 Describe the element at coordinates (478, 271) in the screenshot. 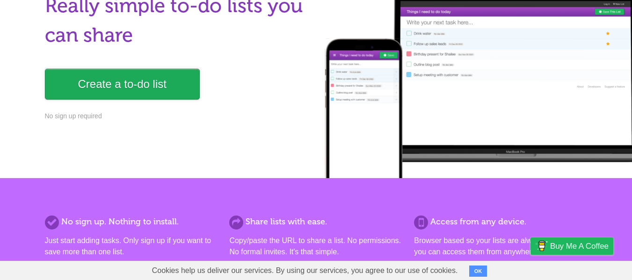

I see `button: OK` at that location.